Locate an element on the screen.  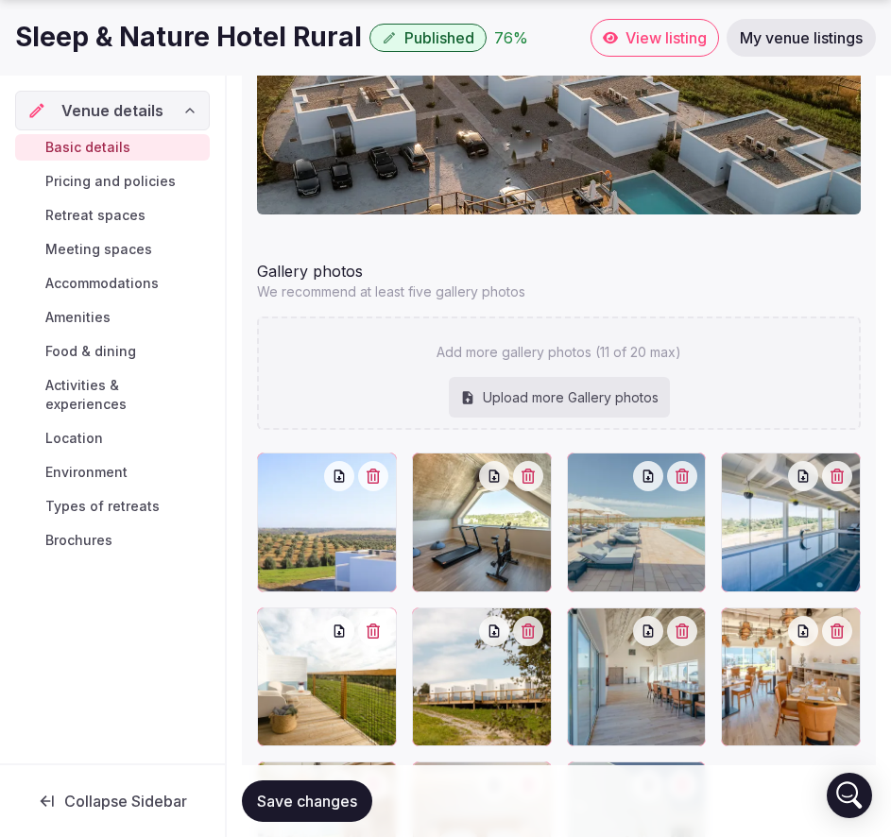
span: Amenities is located at coordinates (77, 318).